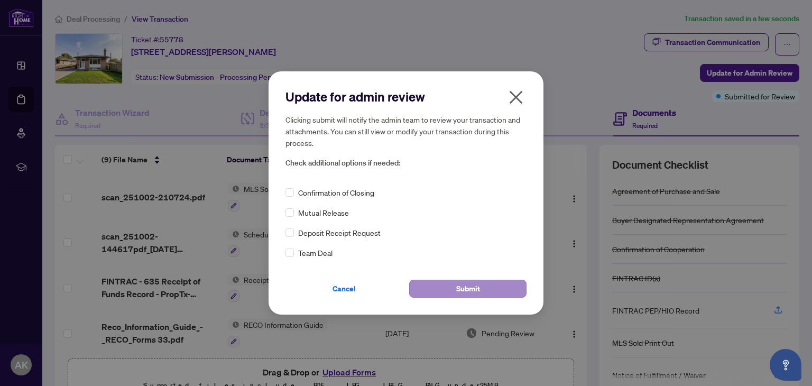 Image resolution: width=812 pixels, height=386 pixels. Describe the element at coordinates (516, 97) in the screenshot. I see `span: close` at that location.